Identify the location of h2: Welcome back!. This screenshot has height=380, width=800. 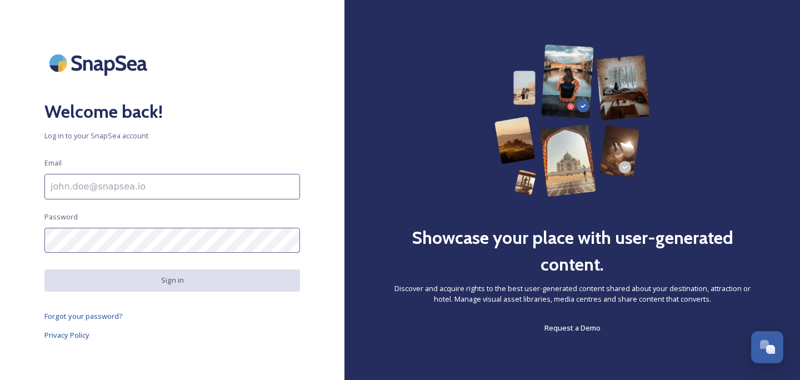
(172, 112).